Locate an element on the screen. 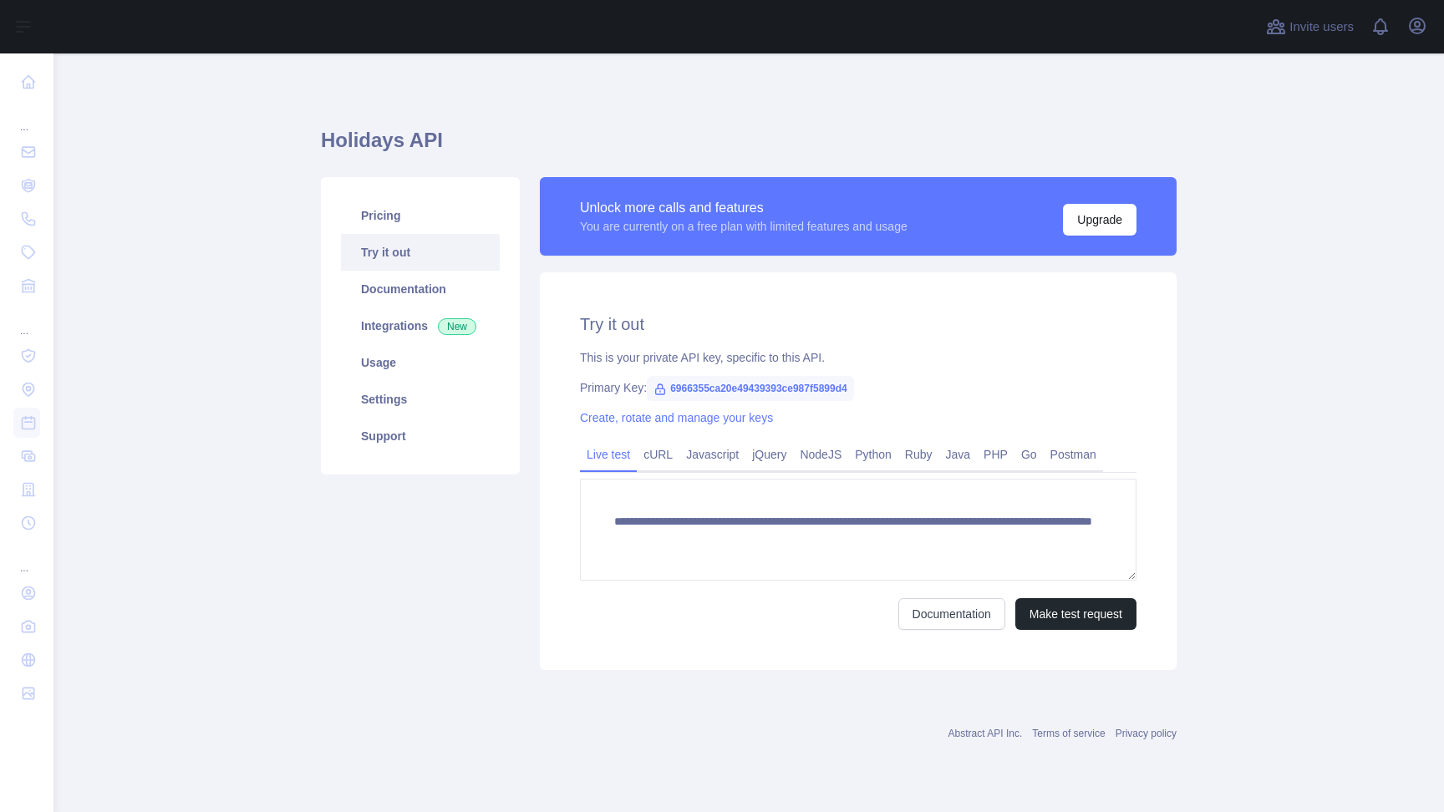  a: Privacy policy is located at coordinates (1146, 734).